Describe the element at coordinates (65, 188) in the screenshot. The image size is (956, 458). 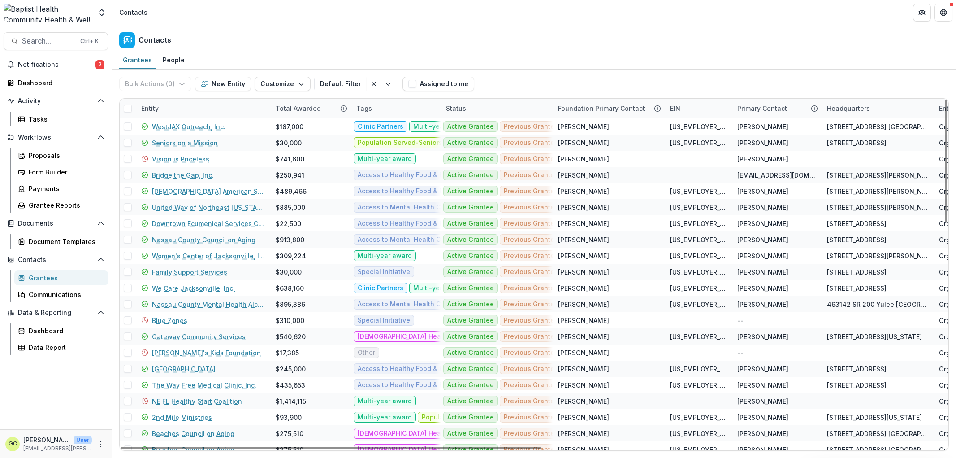
I see `div: Payments` at that location.